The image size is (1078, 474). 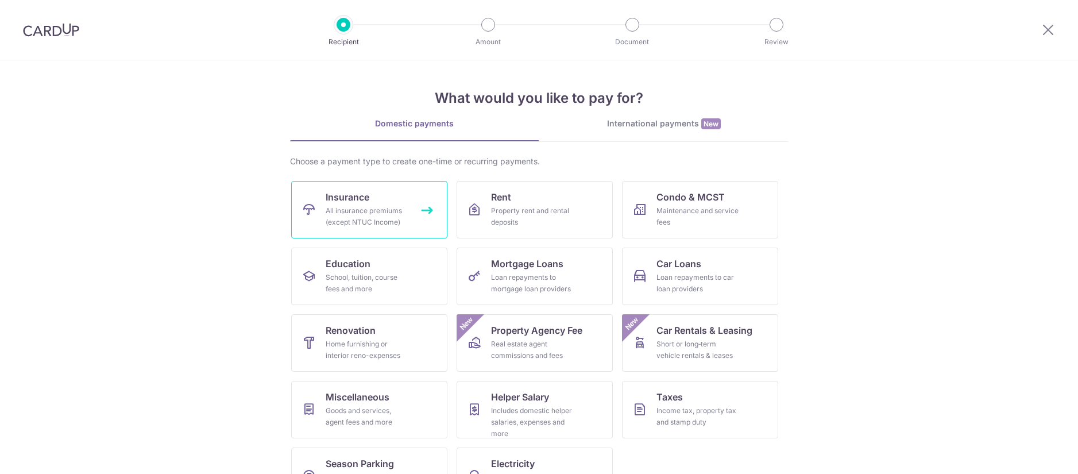 I want to click on p: Document, so click(x=632, y=42).